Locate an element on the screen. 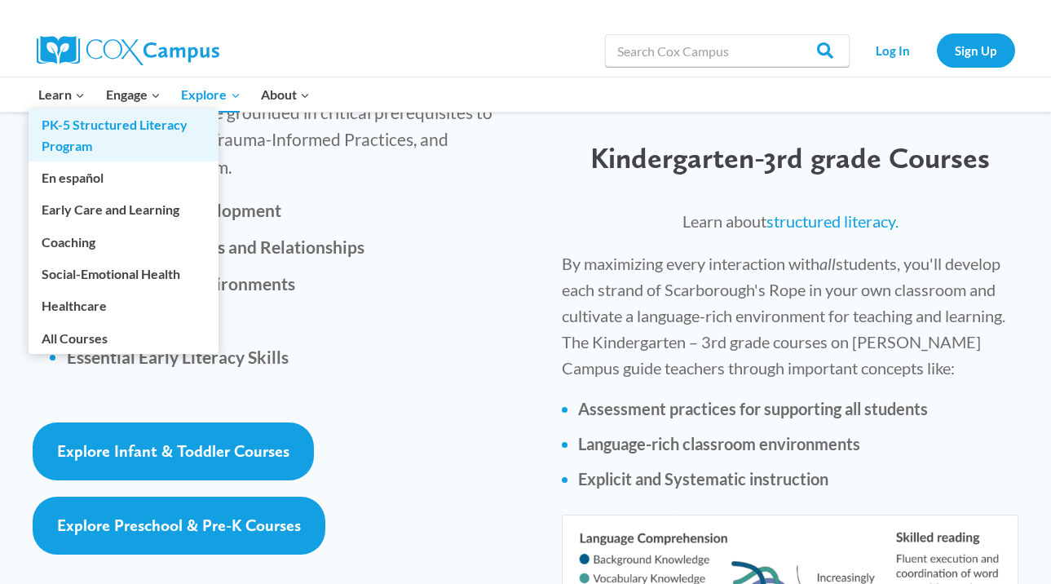 Image resolution: width=1051 pixels, height=584 pixels. a: Sign Up is located at coordinates (976, 50).